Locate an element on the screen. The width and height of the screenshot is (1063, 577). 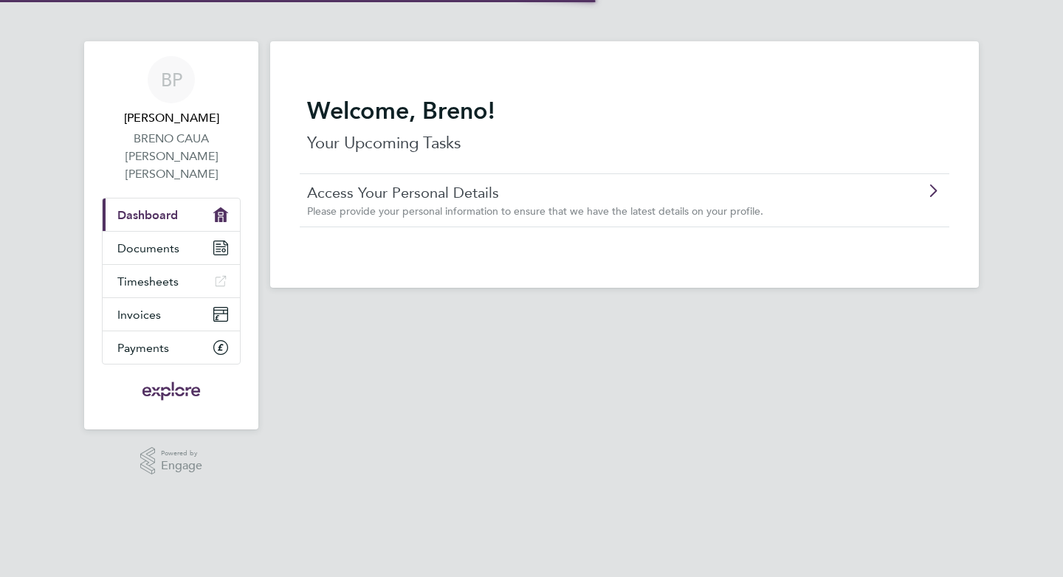
span: Powered by is located at coordinates (182, 453).